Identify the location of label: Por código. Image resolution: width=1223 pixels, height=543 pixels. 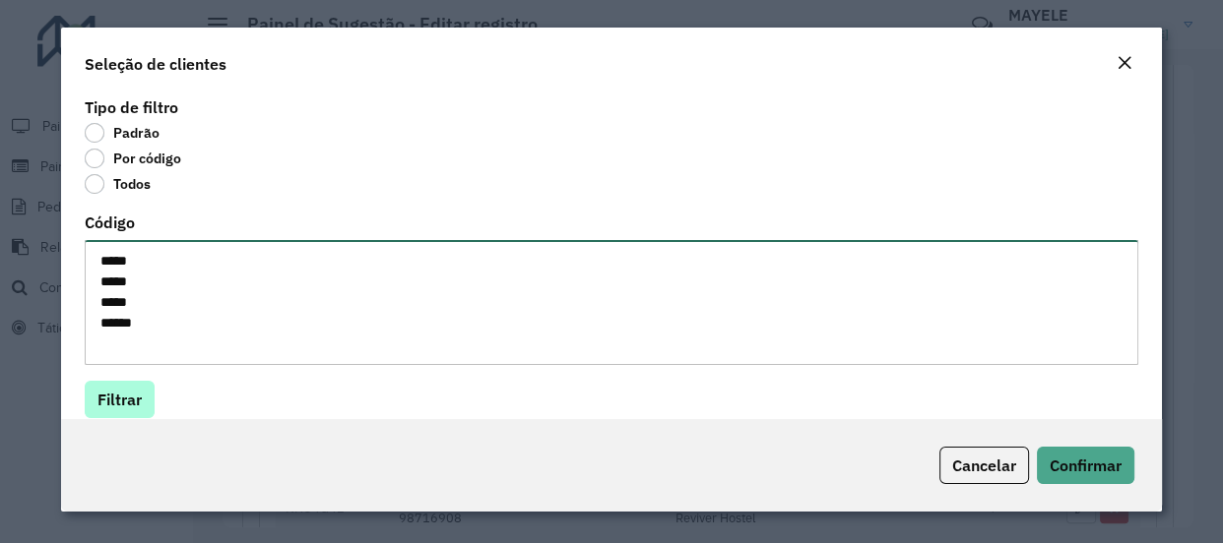
(133, 159).